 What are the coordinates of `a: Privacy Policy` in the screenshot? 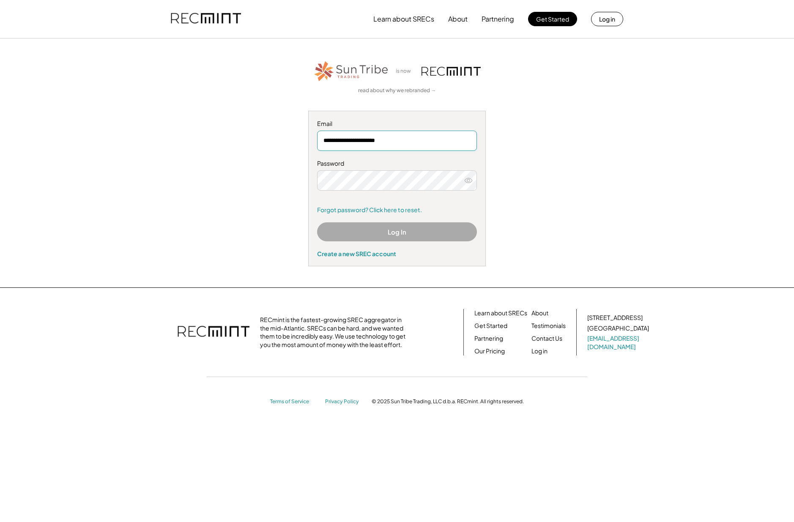 It's located at (344, 402).